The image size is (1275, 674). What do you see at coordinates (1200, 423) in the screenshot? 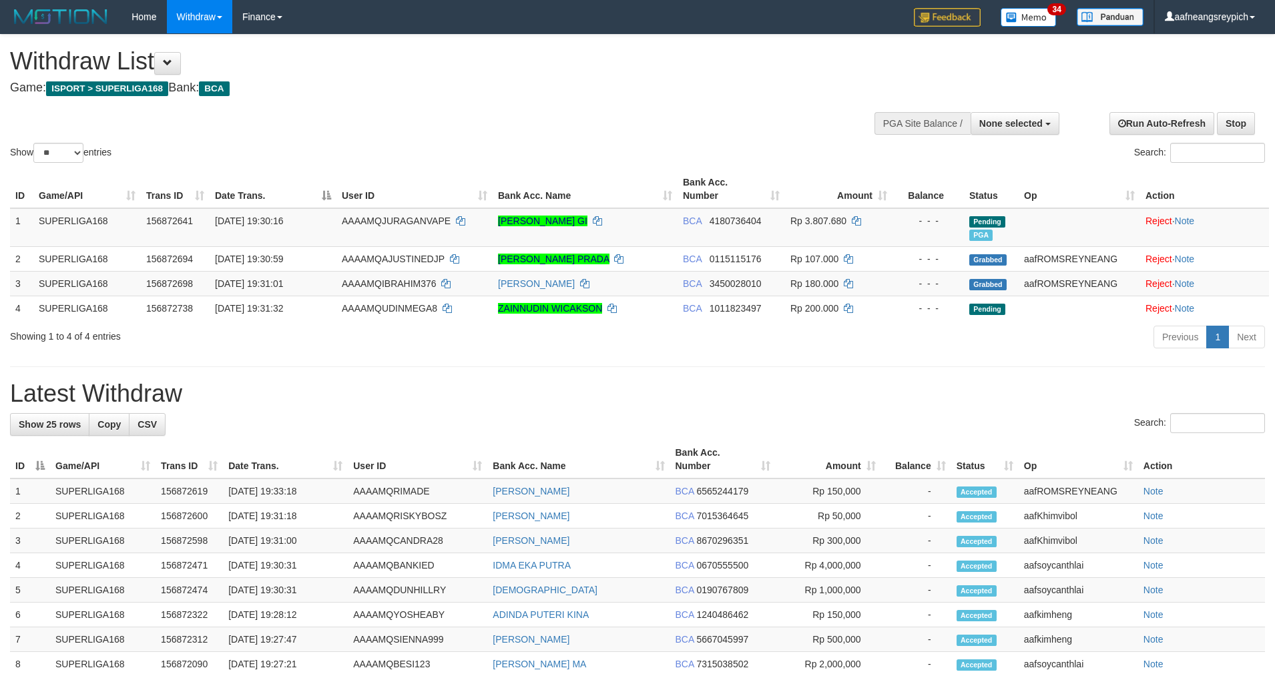
I see `label: Search:` at bounding box center [1200, 423].